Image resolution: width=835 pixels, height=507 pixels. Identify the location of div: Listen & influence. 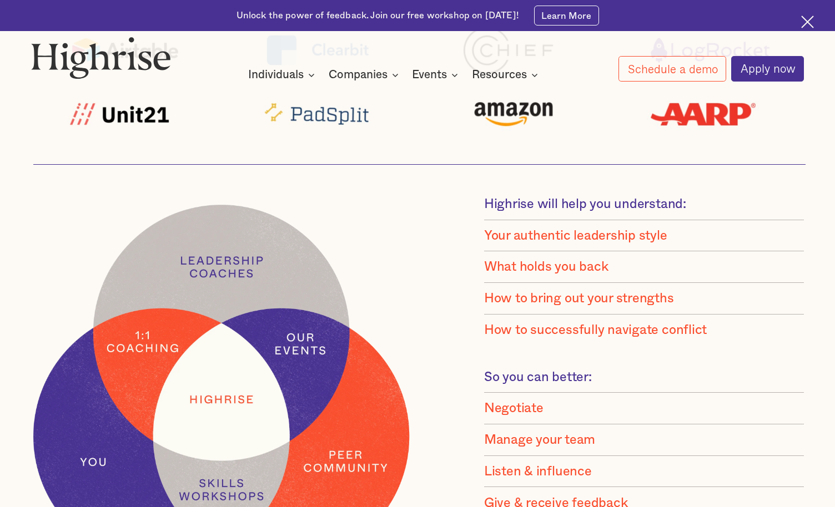
(538, 472).